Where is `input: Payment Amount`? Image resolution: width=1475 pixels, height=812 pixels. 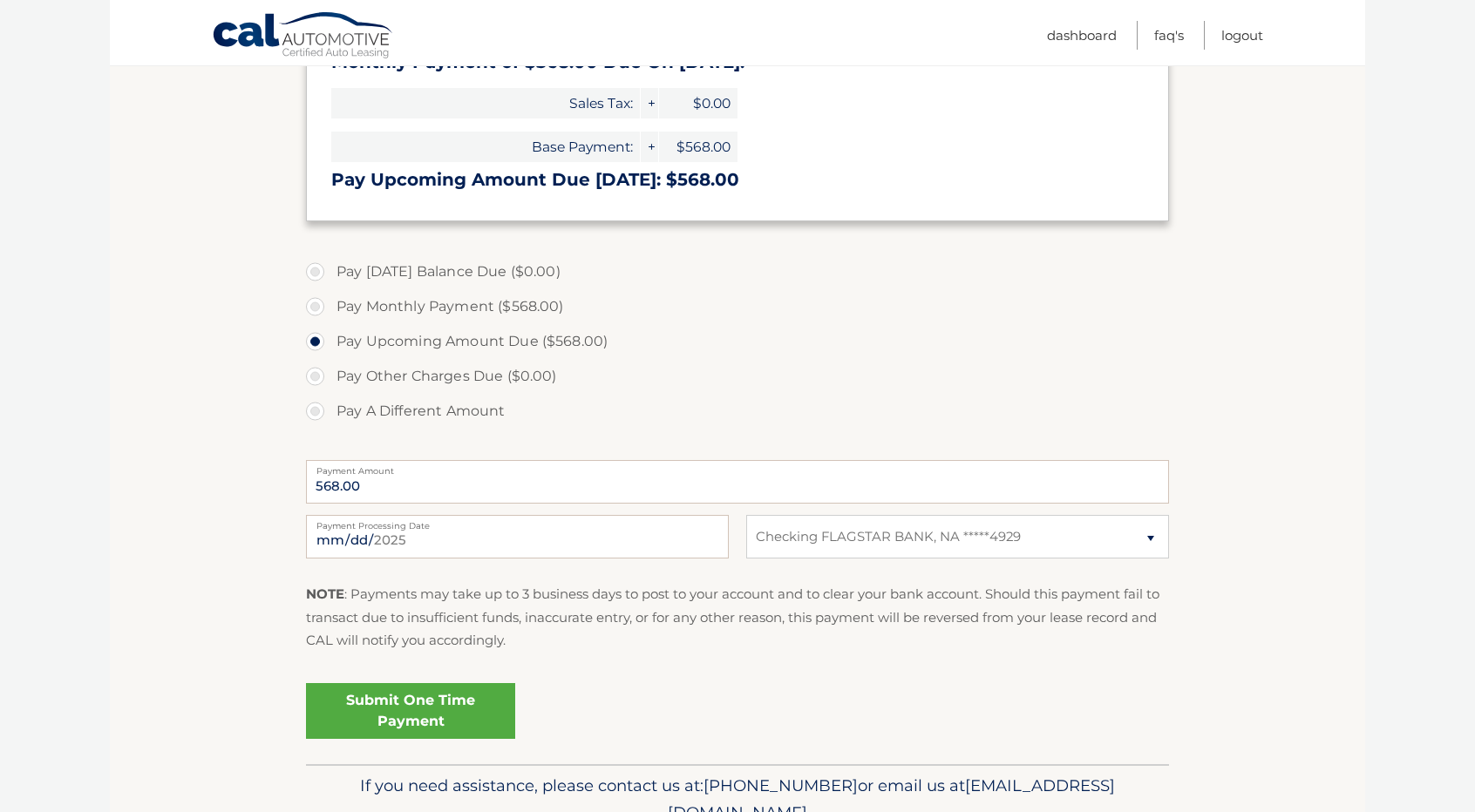 input: Payment Amount is located at coordinates (738, 482).